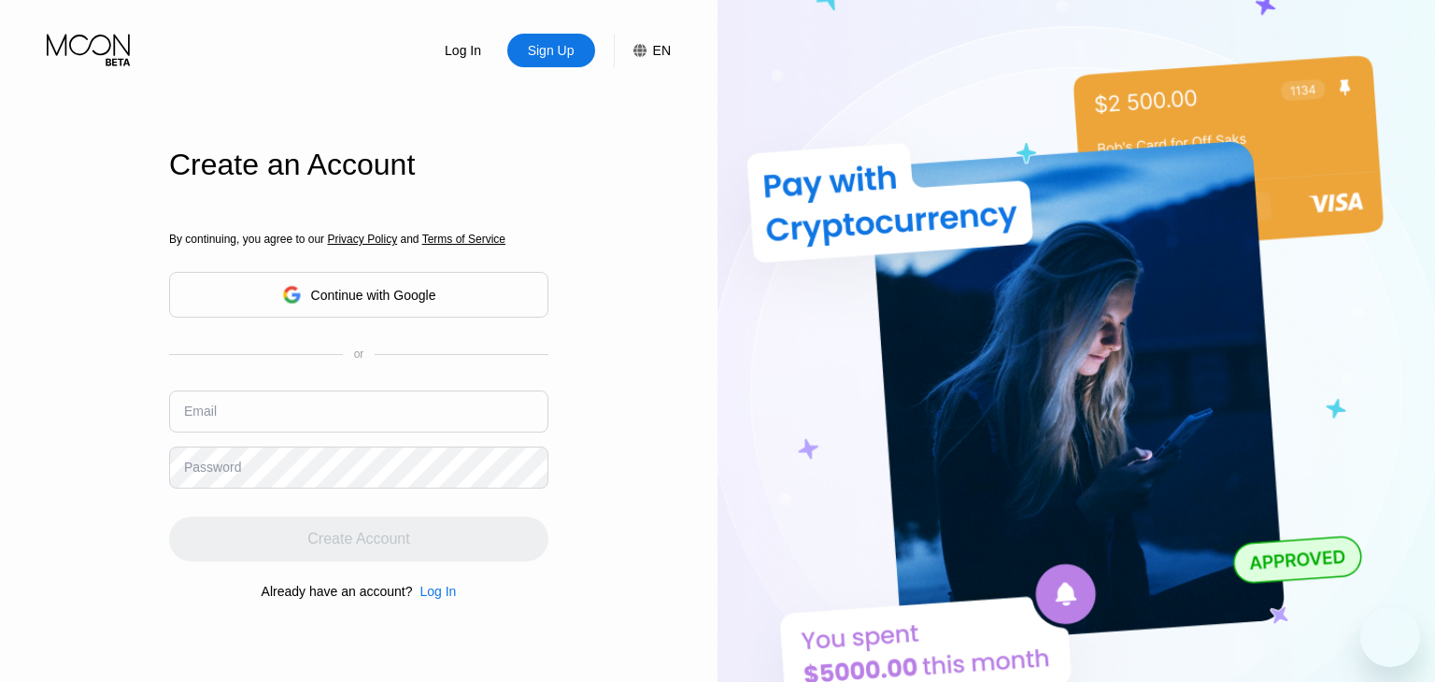 The width and height of the screenshot is (1435, 682). What do you see at coordinates (359, 354) in the screenshot?
I see `div: or` at bounding box center [359, 354].